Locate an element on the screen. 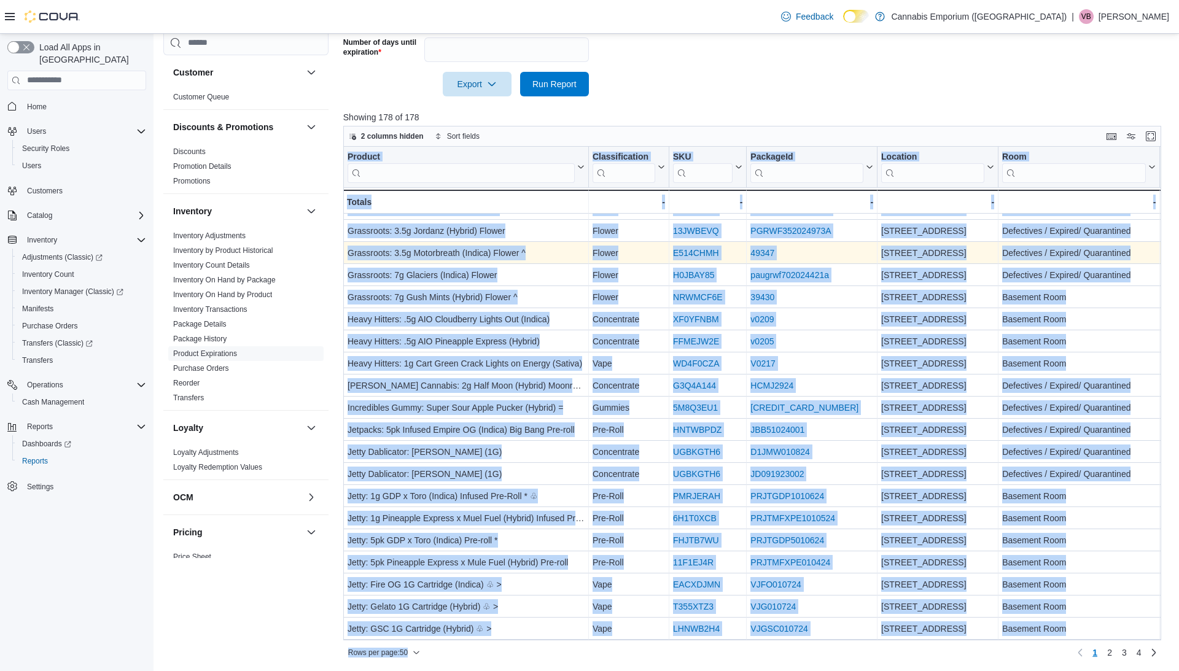 This screenshot has height=671, width=1179. span: 2 is located at coordinates (1110, 653).